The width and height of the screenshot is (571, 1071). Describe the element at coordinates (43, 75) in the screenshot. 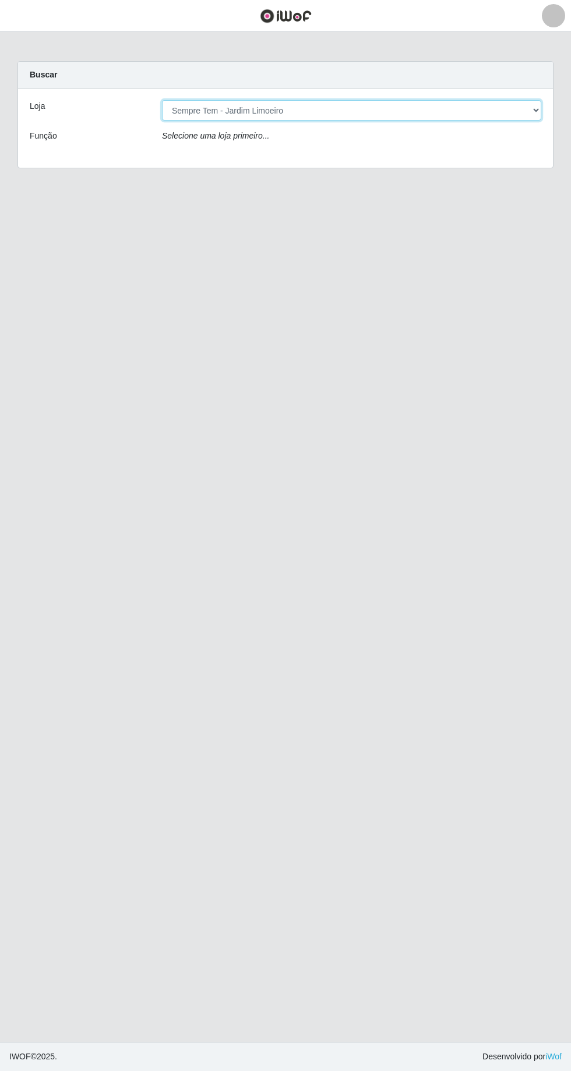

I see `strong: Buscar` at that location.